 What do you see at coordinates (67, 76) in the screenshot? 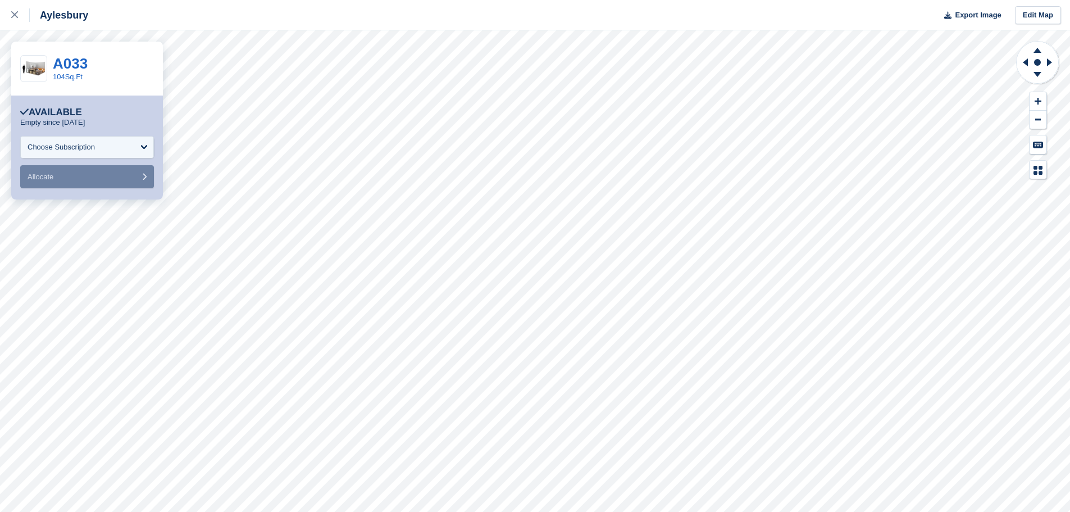
I see `a: 104Sq.Ft` at bounding box center [67, 76].